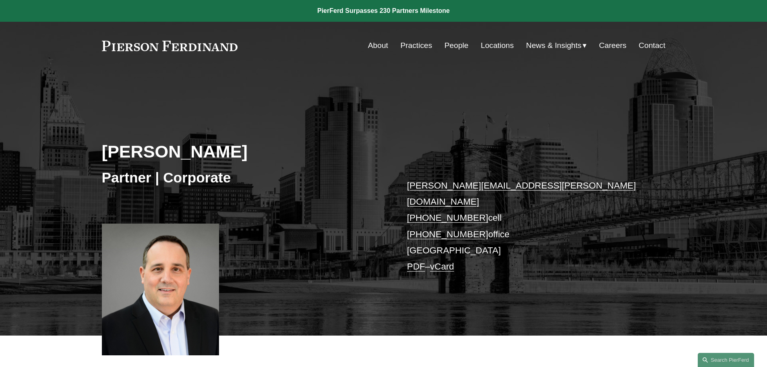  Describe the element at coordinates (378, 45) in the screenshot. I see `a: About` at that location.